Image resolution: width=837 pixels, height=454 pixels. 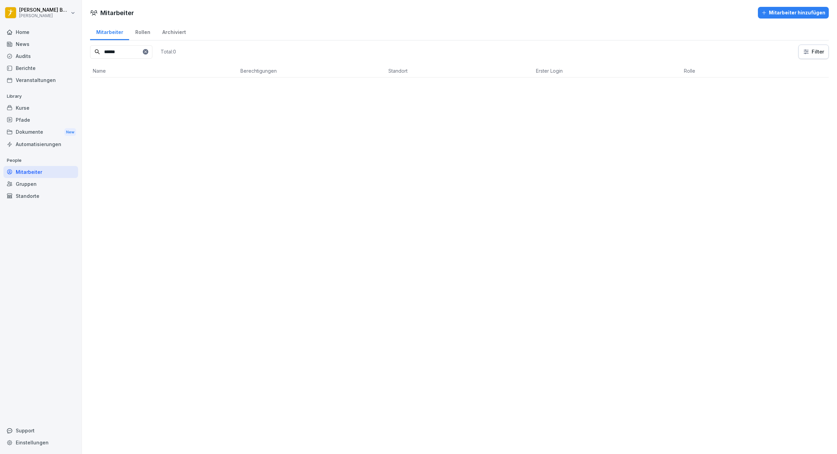 What do you see at coordinates (41, 44) in the screenshot?
I see `div: News` at bounding box center [41, 44].